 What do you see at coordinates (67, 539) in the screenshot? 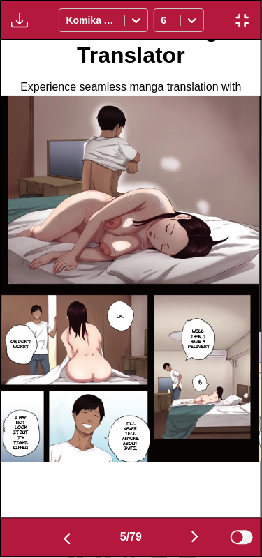
I see `img: Previous page` at bounding box center [67, 539].